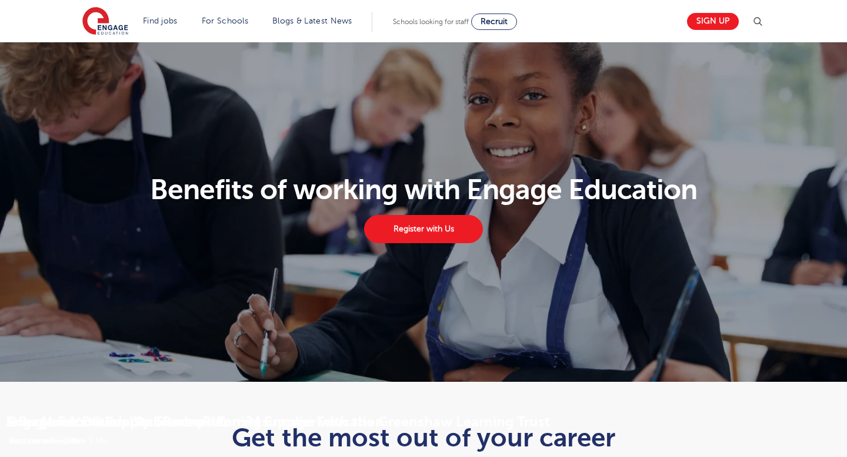 The width and height of the screenshot is (847, 457). What do you see at coordinates (713, 21) in the screenshot?
I see `a: Sign up` at bounding box center [713, 21].